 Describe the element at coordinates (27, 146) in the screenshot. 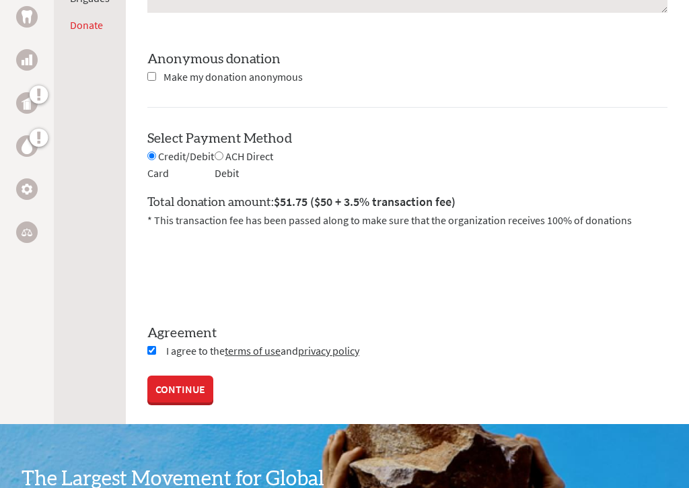

I see `a: Water` at that location.